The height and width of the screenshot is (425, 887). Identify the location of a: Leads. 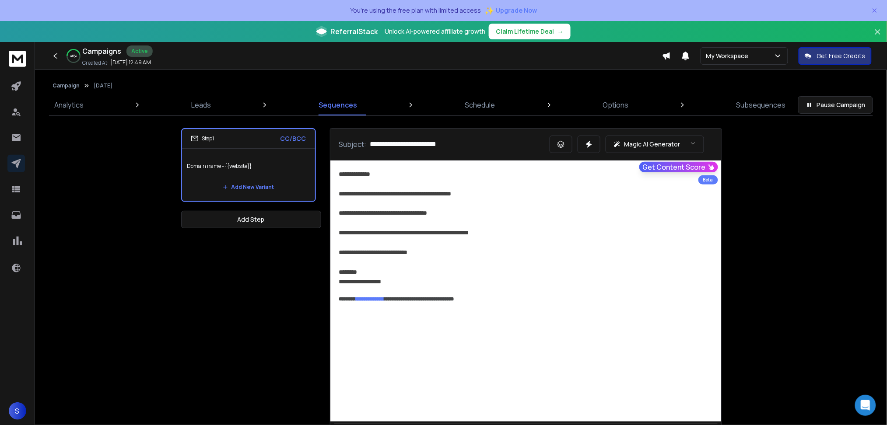
(201, 105).